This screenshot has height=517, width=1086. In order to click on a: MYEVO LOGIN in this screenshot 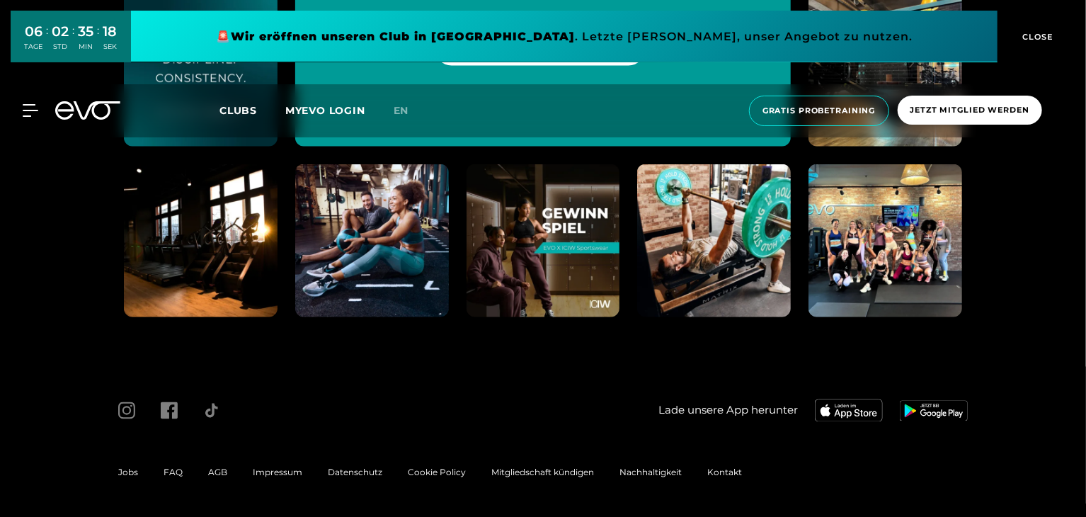, I will do `click(325, 110)`.